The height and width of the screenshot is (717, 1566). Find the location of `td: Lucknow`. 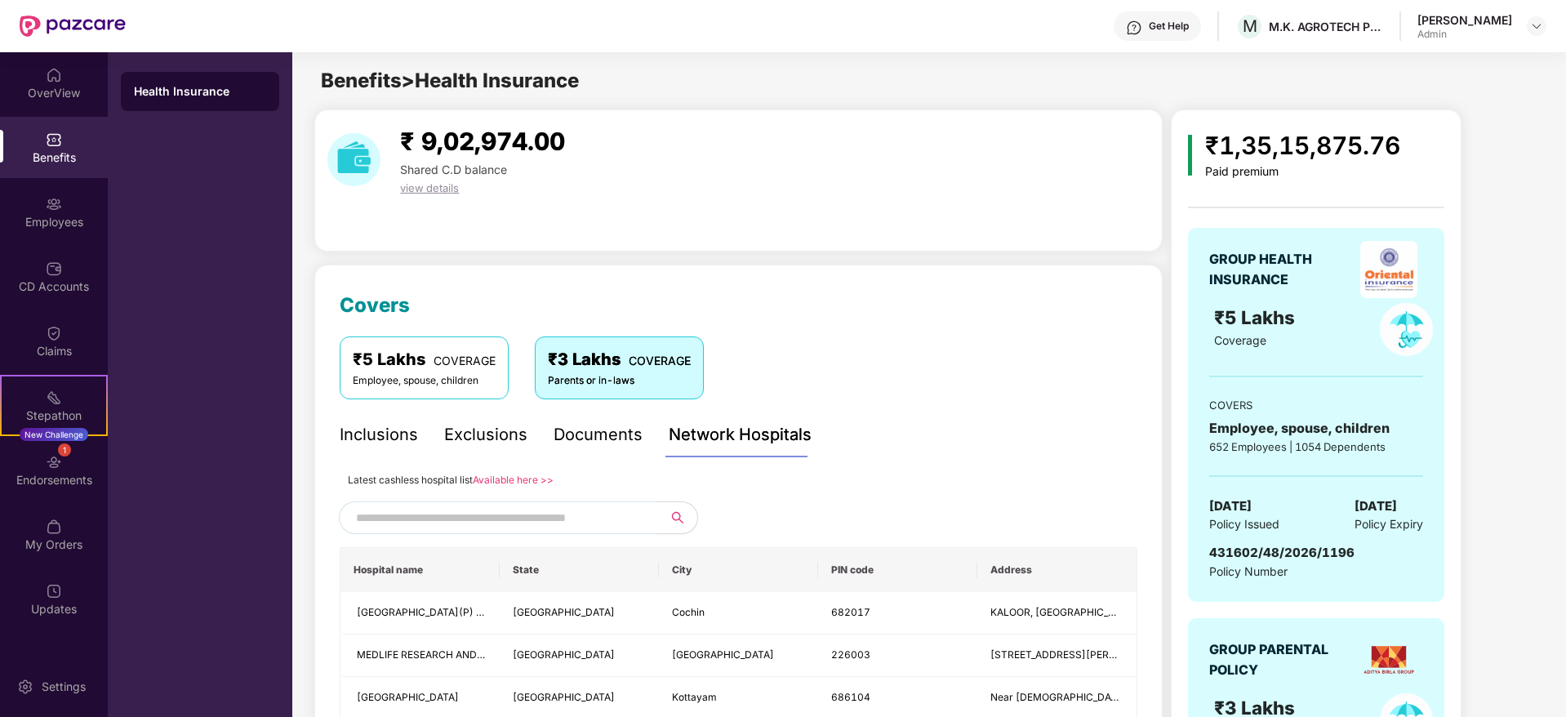

td: Lucknow is located at coordinates (738, 656).